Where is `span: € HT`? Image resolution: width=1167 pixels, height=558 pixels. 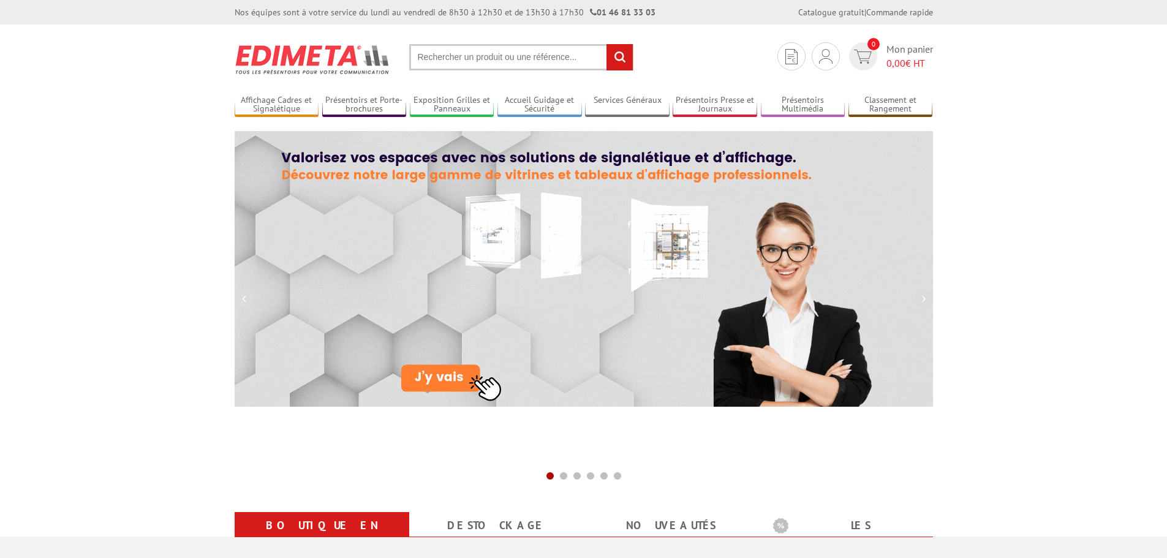 span: € HT is located at coordinates (909, 63).